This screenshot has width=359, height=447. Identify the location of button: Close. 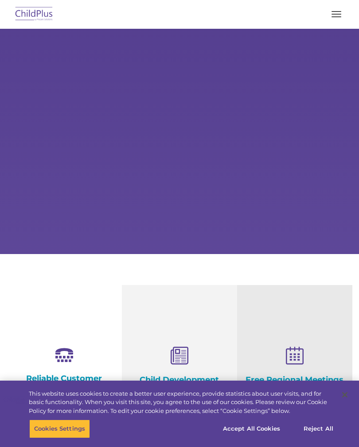
(344, 395).